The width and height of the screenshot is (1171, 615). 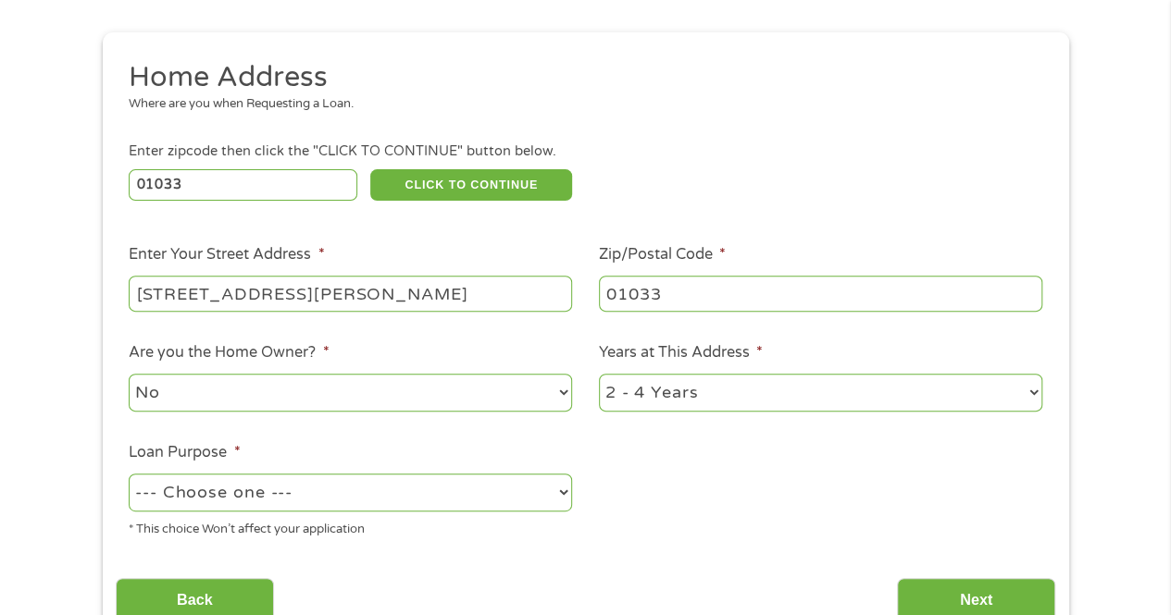 I want to click on label: Zip/Postal Code, so click(x=662, y=254).